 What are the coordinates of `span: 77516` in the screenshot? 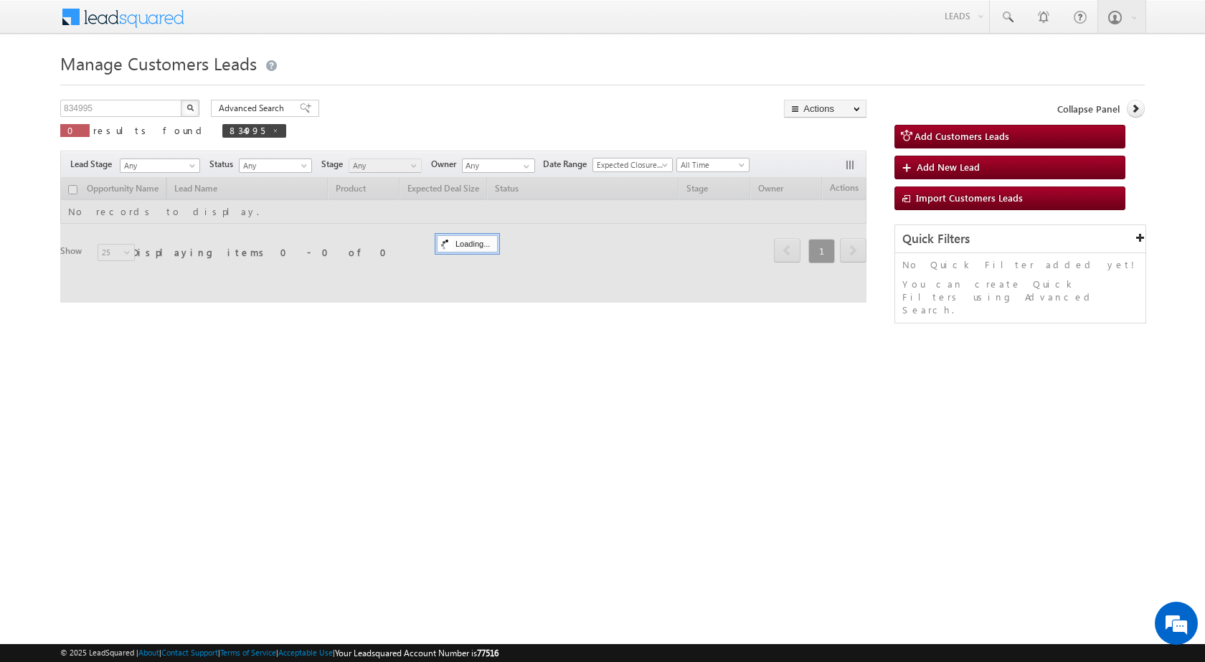 It's located at (488, 653).